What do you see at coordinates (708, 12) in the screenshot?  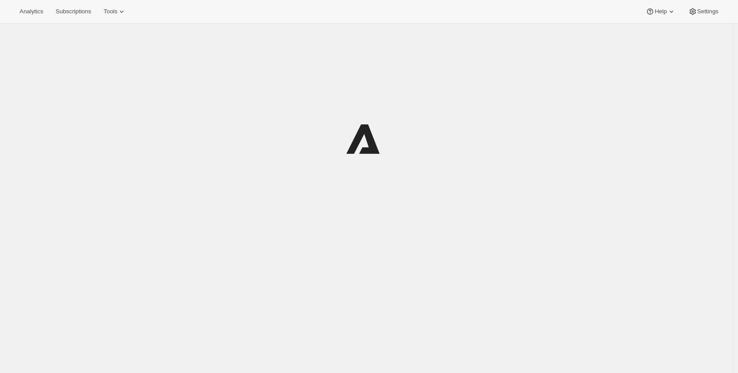 I see `span: Settings` at bounding box center [708, 12].